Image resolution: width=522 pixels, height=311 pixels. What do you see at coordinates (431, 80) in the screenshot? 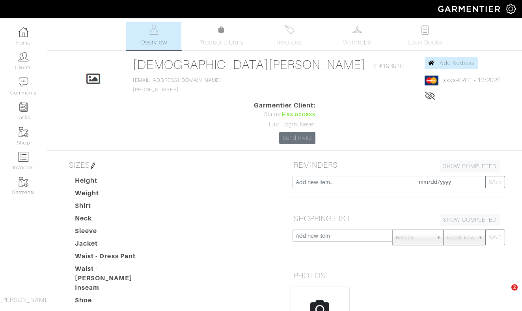
I see `img: mastercard-2c98a0d54659f76b027c6839bea21931c3e23d06ea5b2b5660056f2e14d2f154.png` at bounding box center [431, 80].